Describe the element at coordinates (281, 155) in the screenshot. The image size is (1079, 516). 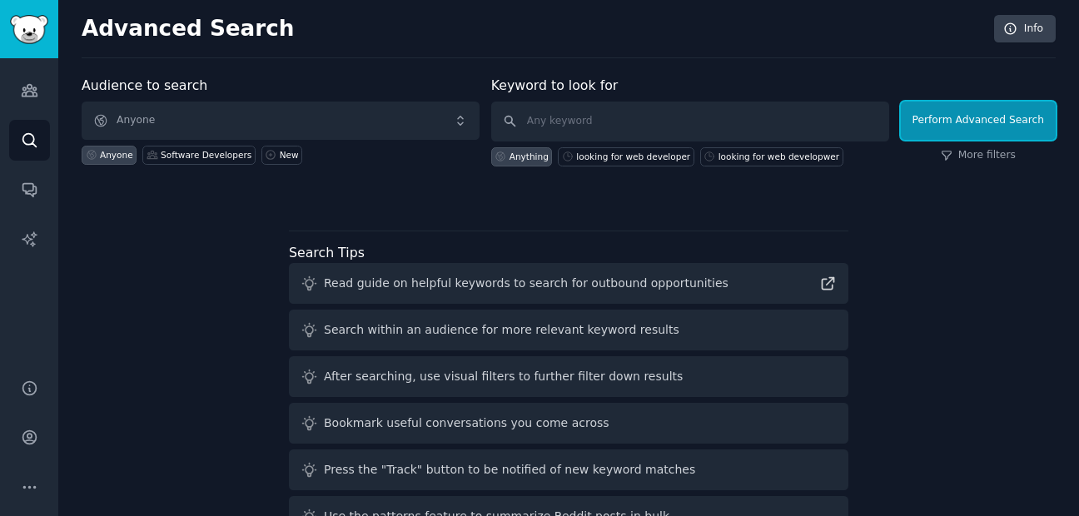
I see `a: New` at that location.